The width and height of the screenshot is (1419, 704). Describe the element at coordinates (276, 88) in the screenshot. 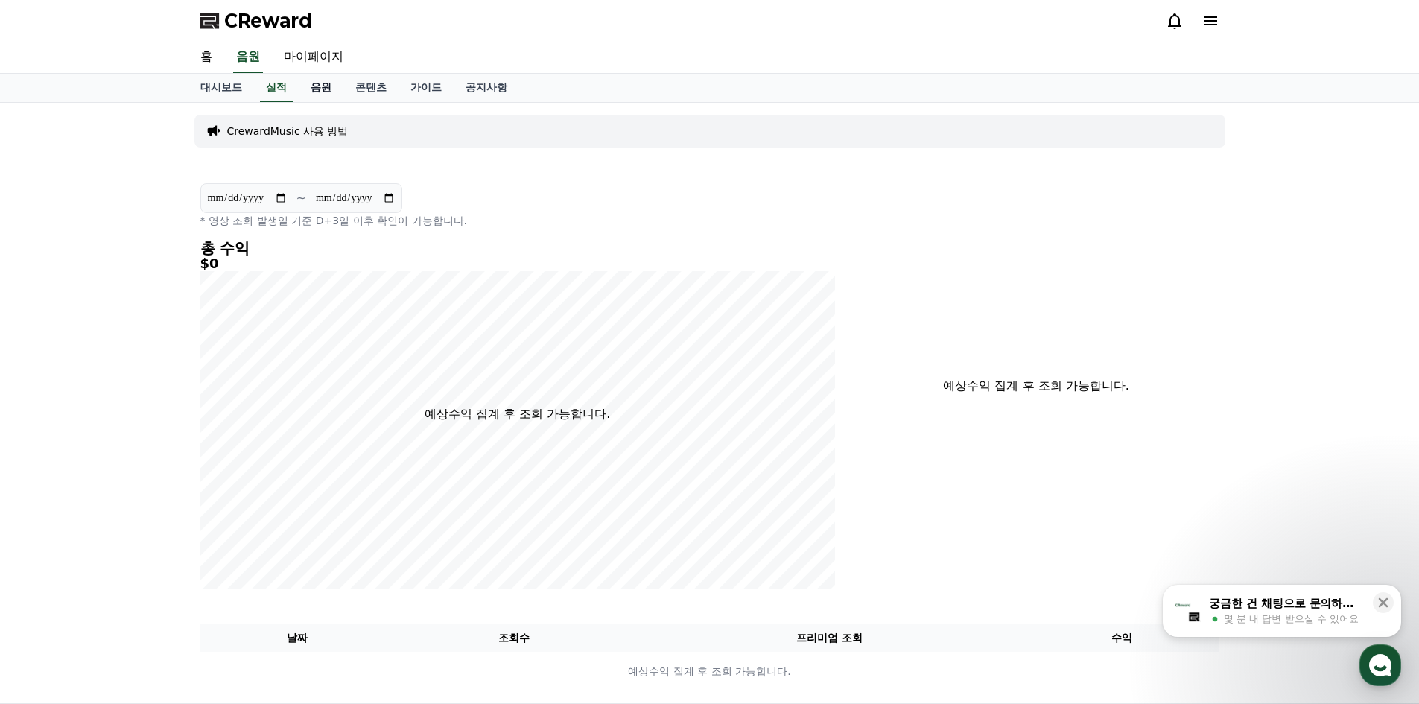

I see `a: 실적` at that location.